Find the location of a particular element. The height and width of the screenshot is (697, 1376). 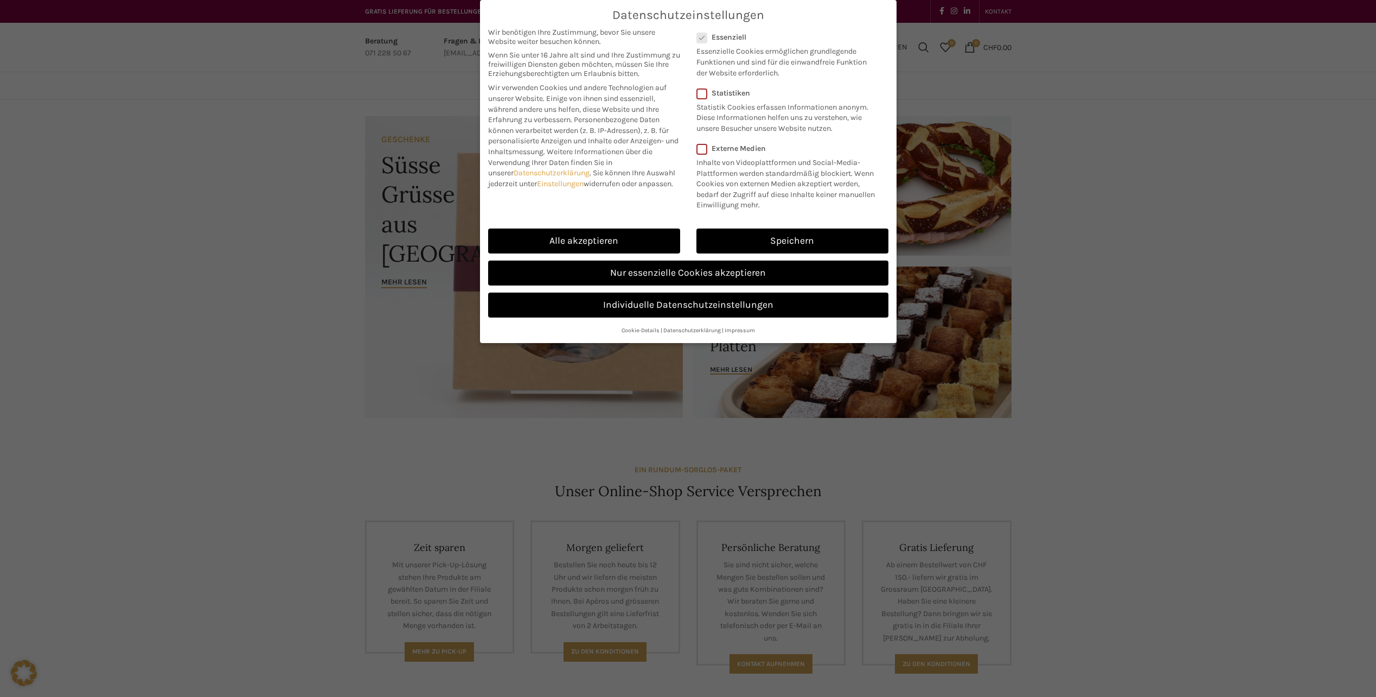

a: Impressum is located at coordinates (740, 330).